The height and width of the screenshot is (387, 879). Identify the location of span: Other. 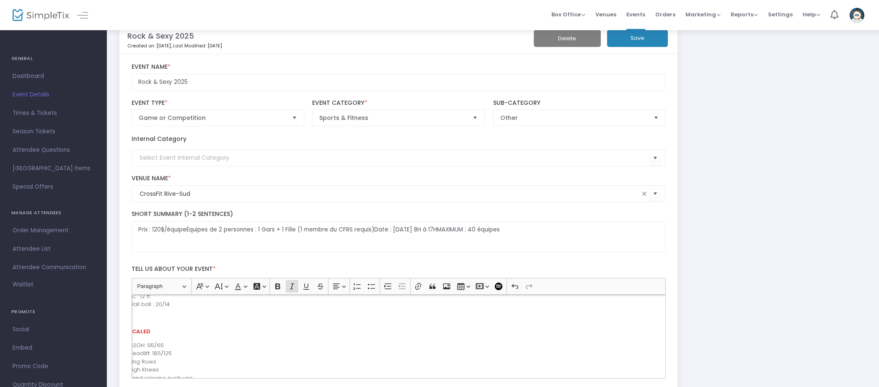
(574, 118).